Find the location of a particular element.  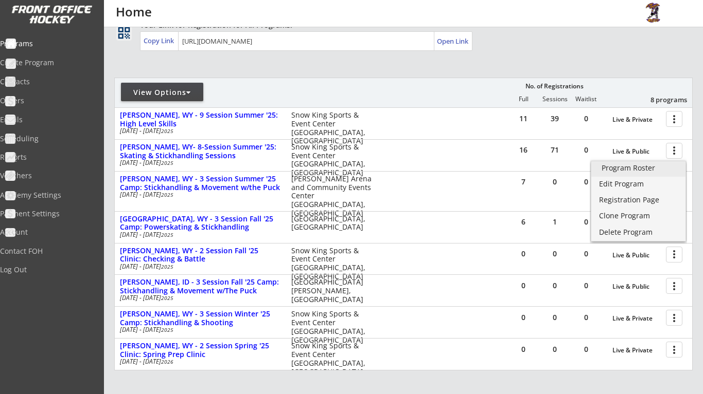

div: 16 is located at coordinates (523, 150).